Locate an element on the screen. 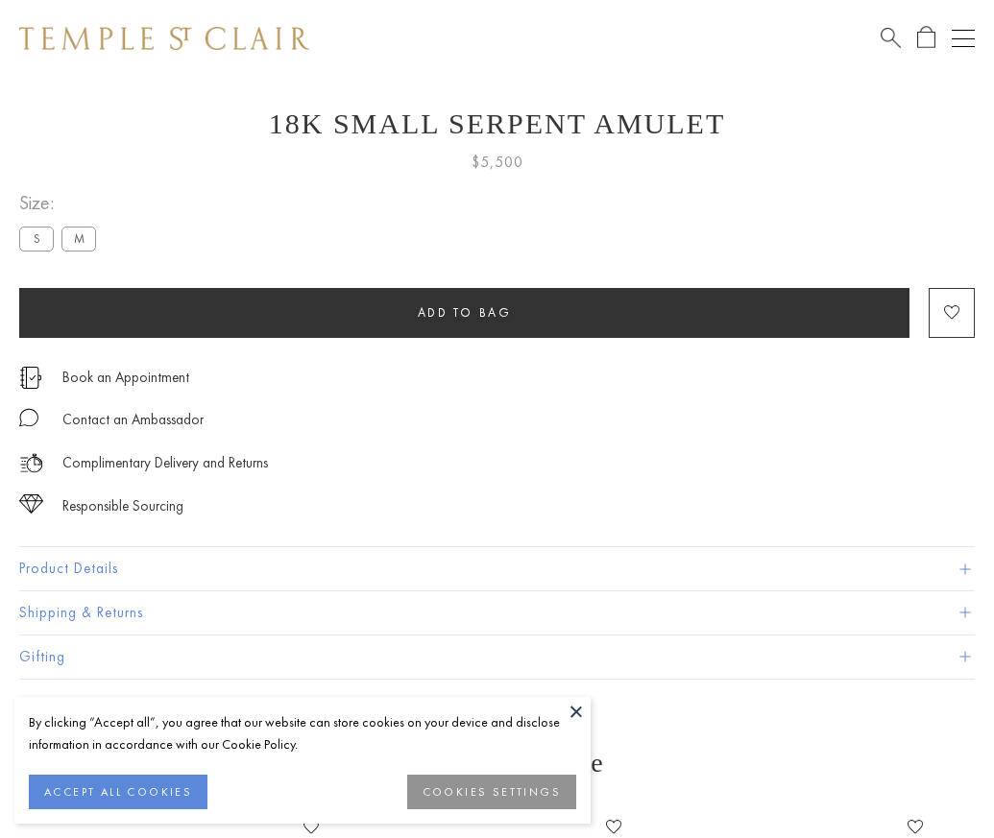 The image size is (994, 838). img: icon_delivery.svg is located at coordinates (31, 463).